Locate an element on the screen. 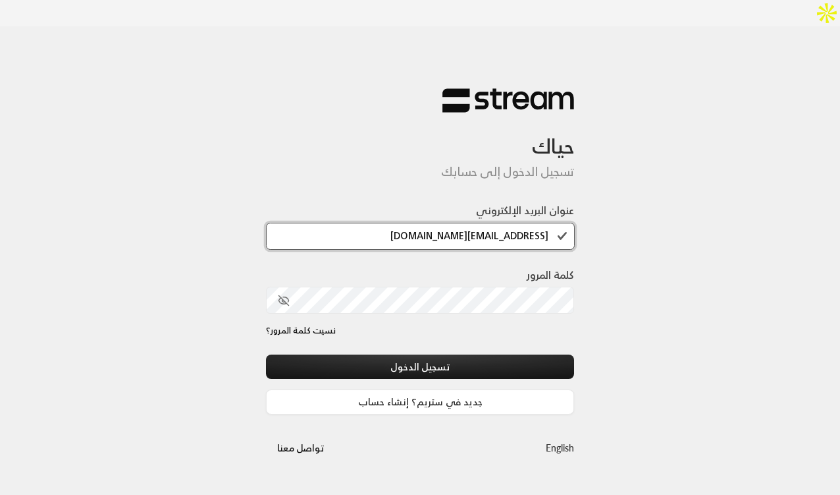  a: نسيت كلمة المرور؟ is located at coordinates (301, 331).